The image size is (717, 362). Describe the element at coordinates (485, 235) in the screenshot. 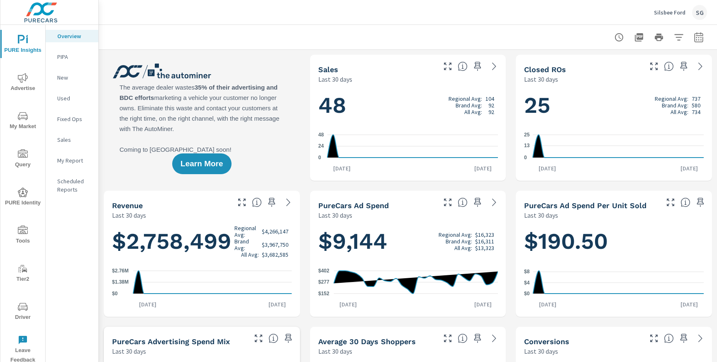

I see `p: $16,323` at that location.